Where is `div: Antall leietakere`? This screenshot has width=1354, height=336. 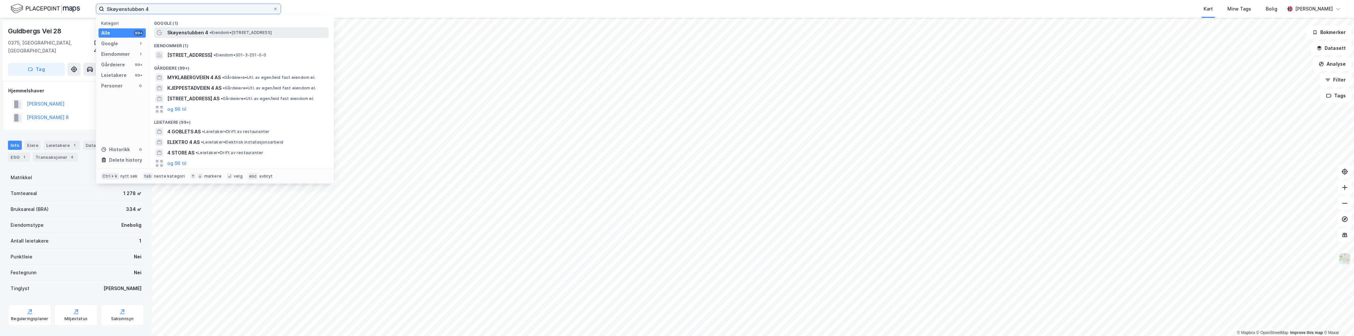 div: Antall leietakere is located at coordinates (29, 241).